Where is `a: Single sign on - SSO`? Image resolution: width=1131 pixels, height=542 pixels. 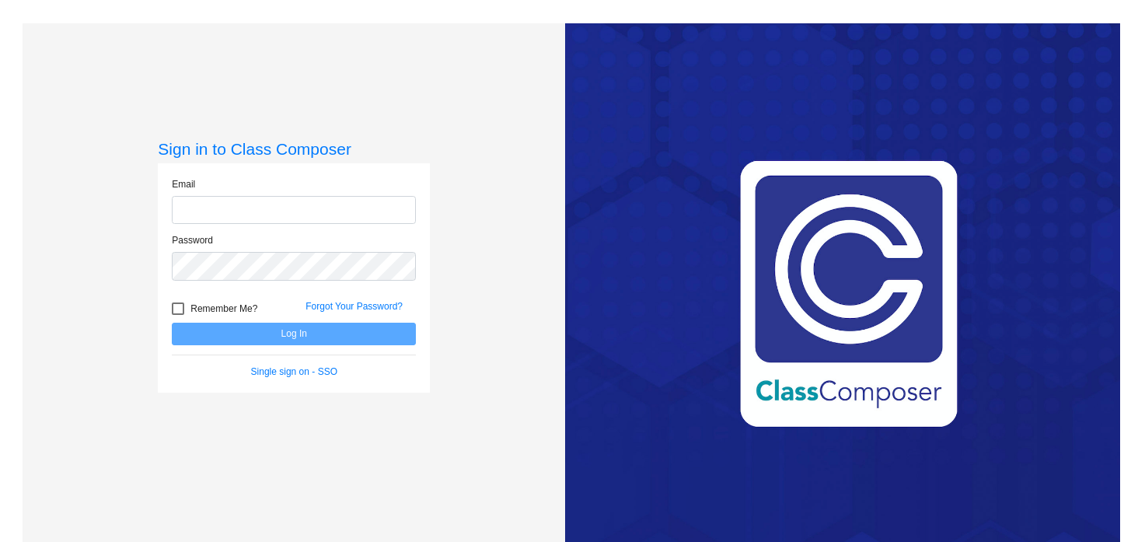
a: Single sign on - SSO is located at coordinates (294, 372).